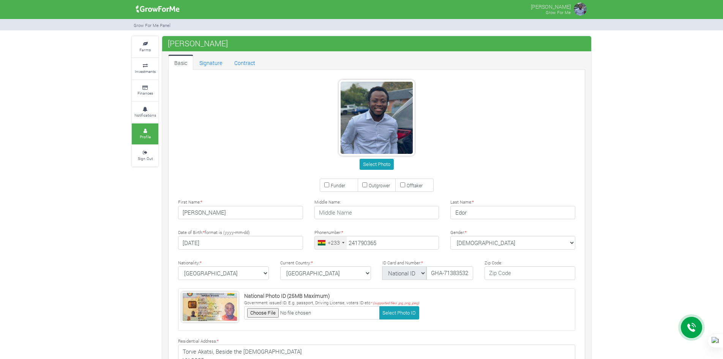 The width and height of the screenshot is (723, 359). What do you see at coordinates (395, 303) in the screenshot?
I see `i: * (supported files .jpg, png, jpeg)` at bounding box center [395, 303].